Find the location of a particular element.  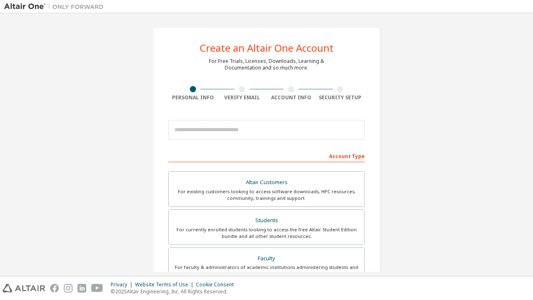

div: Faculty is located at coordinates (266, 259).